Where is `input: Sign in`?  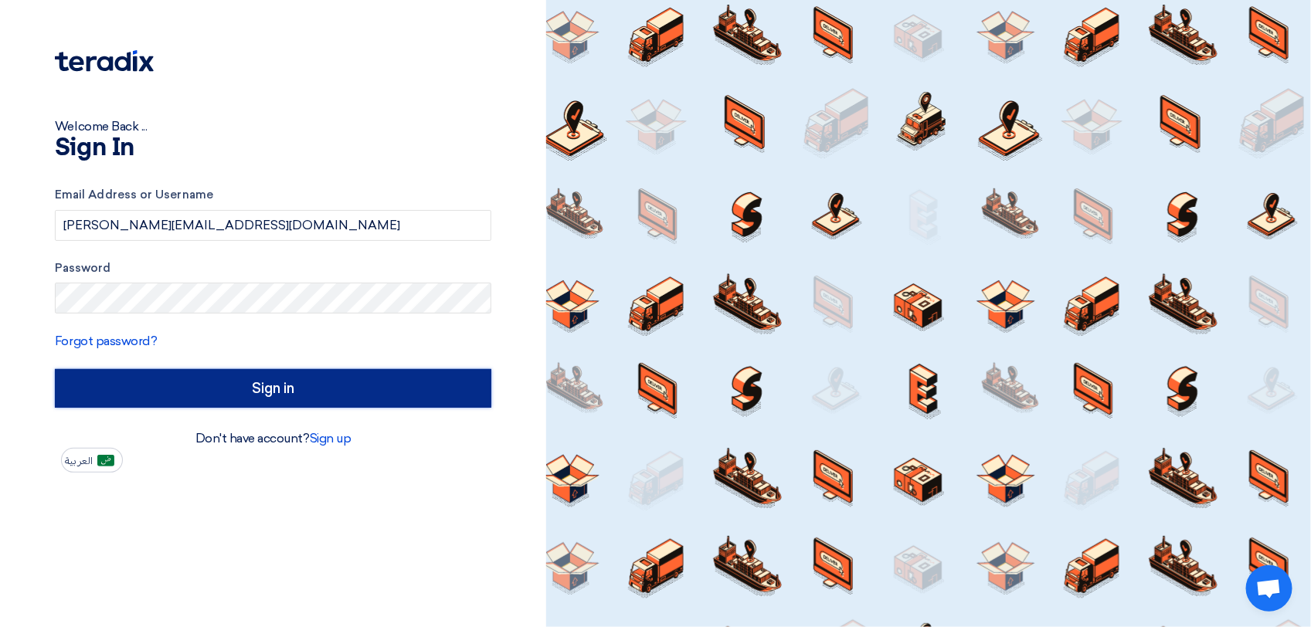
input: Sign in is located at coordinates (273, 388).